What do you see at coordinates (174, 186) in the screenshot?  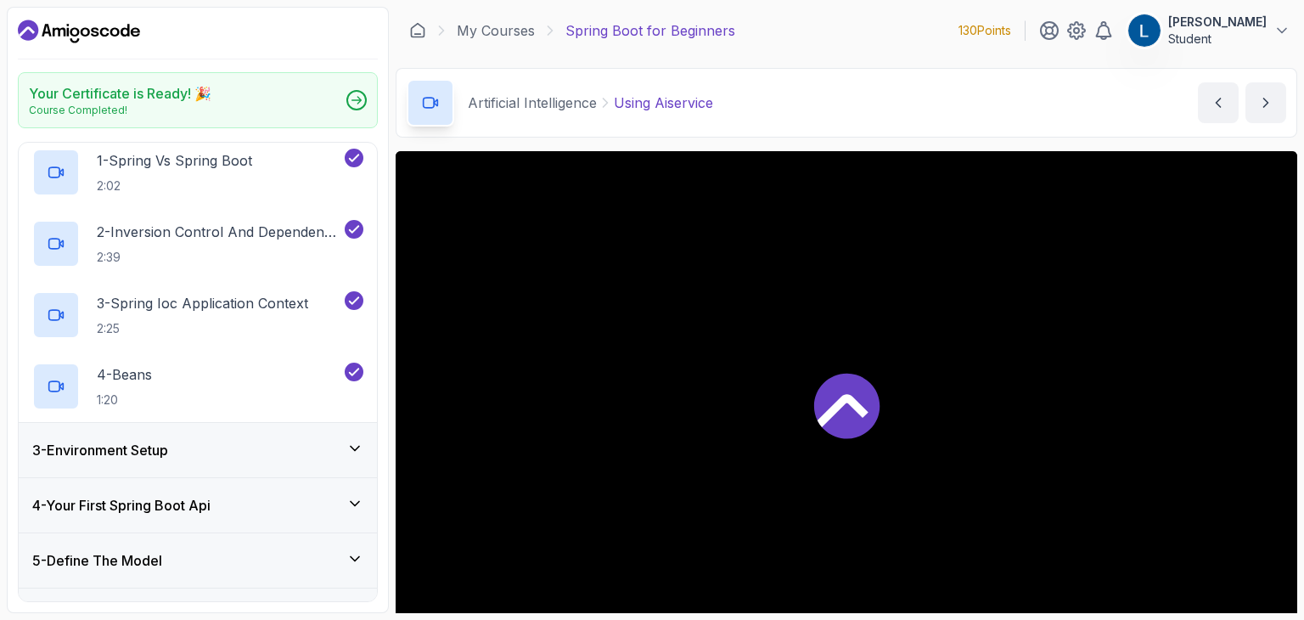 I see `p: 2:02` at bounding box center [174, 186].